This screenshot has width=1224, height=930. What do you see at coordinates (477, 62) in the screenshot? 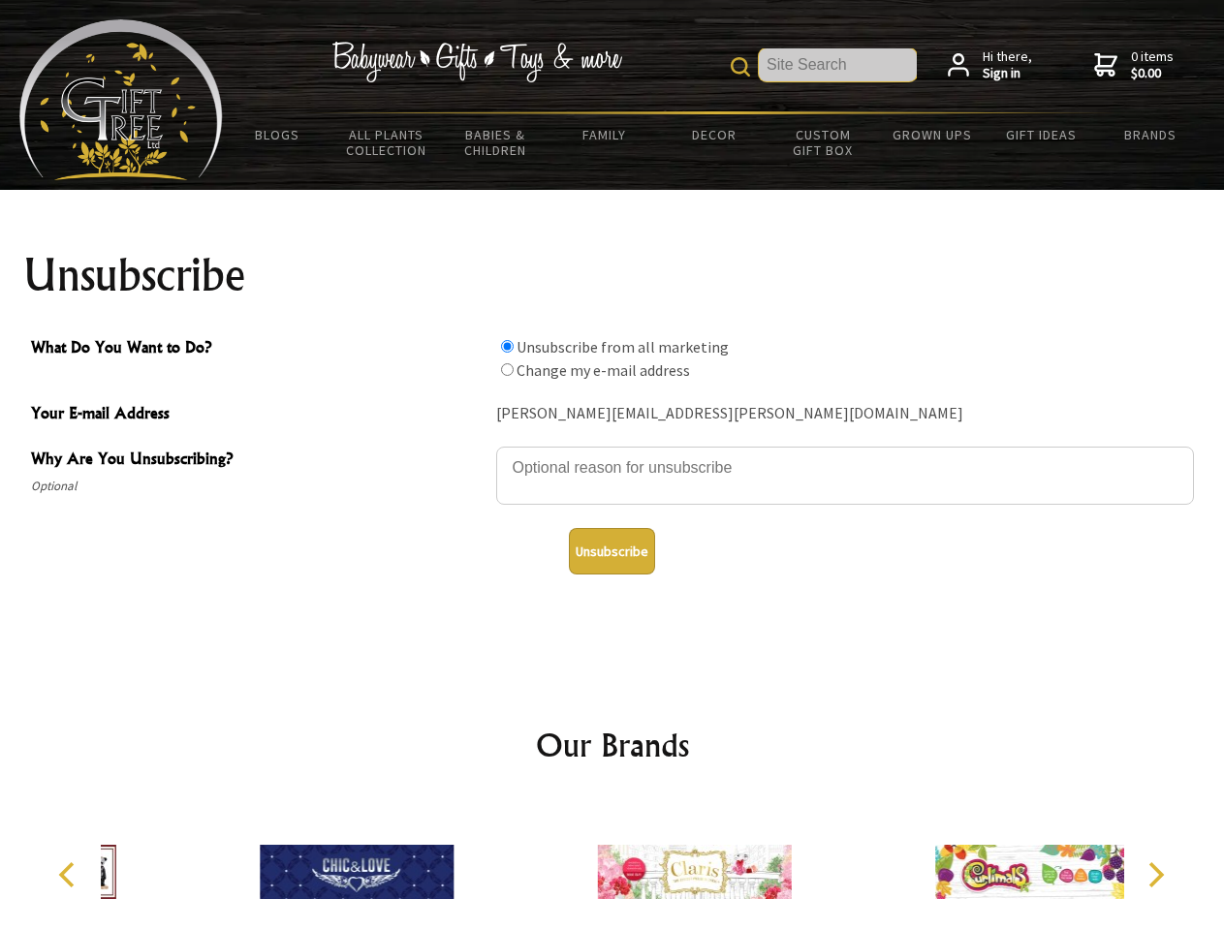
I see `img: Babywear - Gifts - Toys & more` at bounding box center [477, 62].